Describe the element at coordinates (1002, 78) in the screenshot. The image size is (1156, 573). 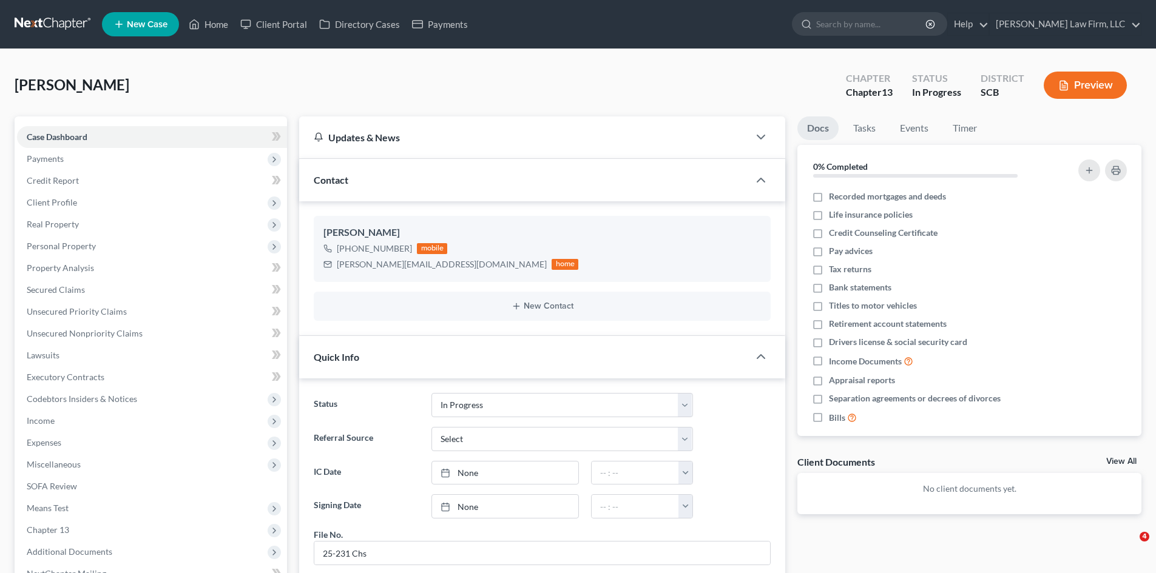
I see `div: District` at that location.